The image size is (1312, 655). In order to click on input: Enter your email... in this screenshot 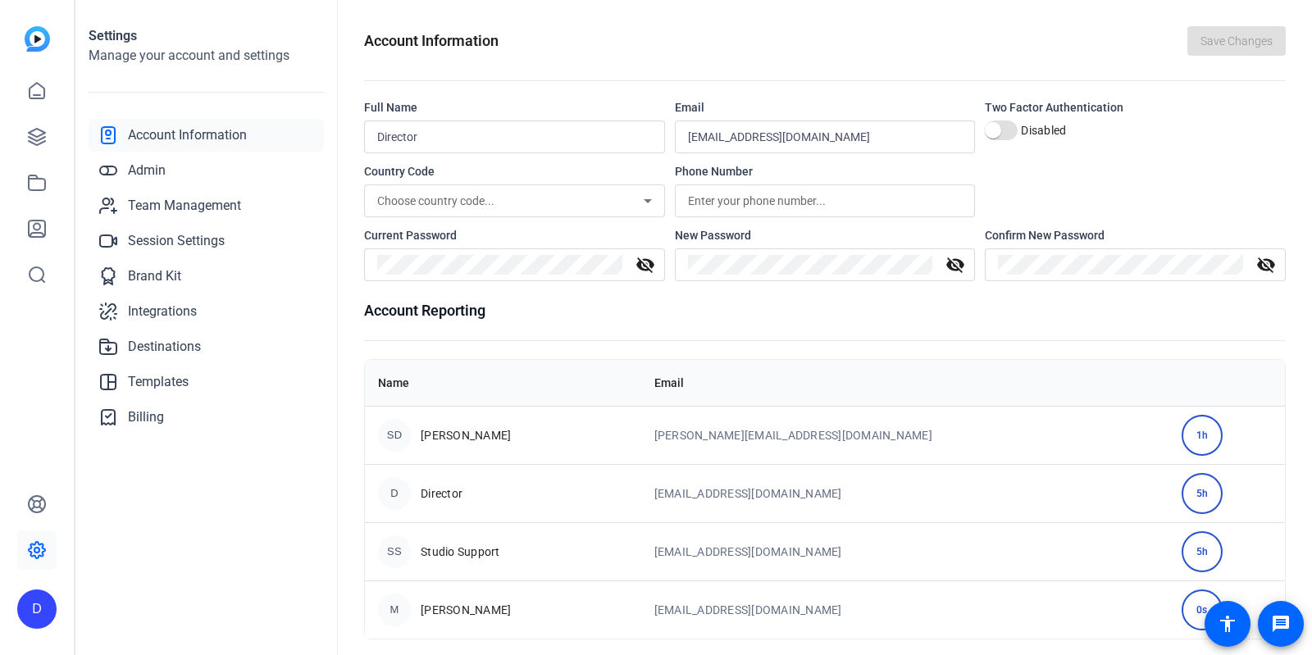, I will do `click(825, 137)`.